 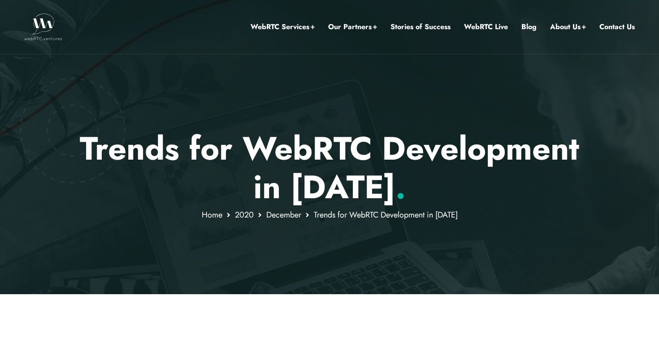 What do you see at coordinates (212, 215) in the screenshot?
I see `a: Home` at bounding box center [212, 215].